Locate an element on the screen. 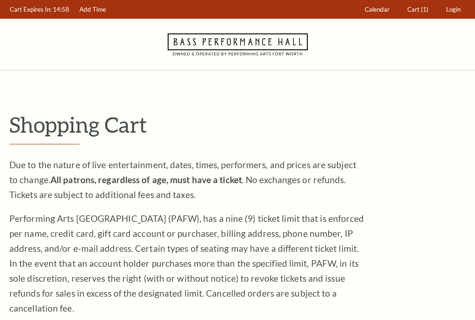 This screenshot has height=320, width=475. span: (1) is located at coordinates (424, 9).